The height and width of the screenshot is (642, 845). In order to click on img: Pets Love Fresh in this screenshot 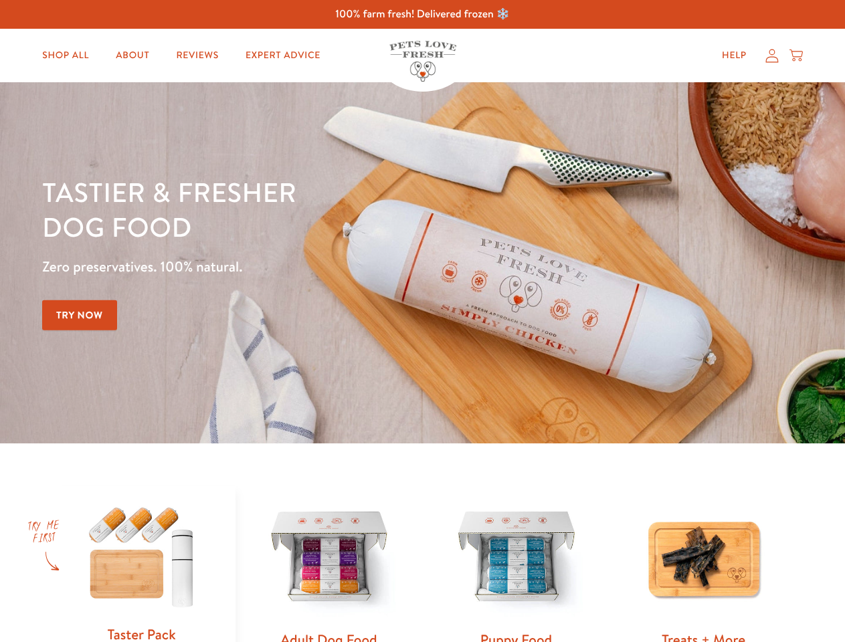, I will do `click(423, 61)`.